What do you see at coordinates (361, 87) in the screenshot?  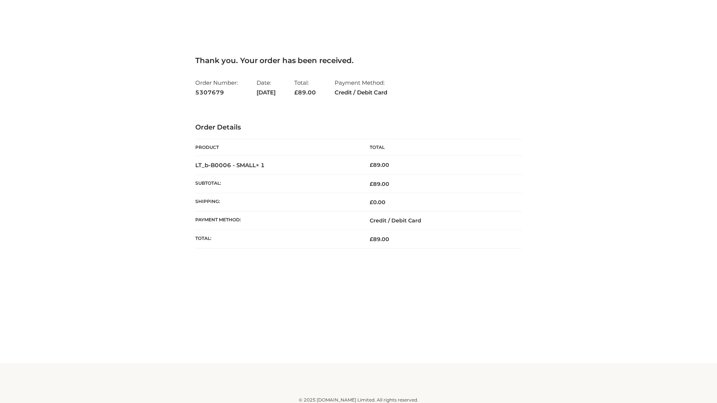 I see `li: Payment Method:` at bounding box center [361, 87].